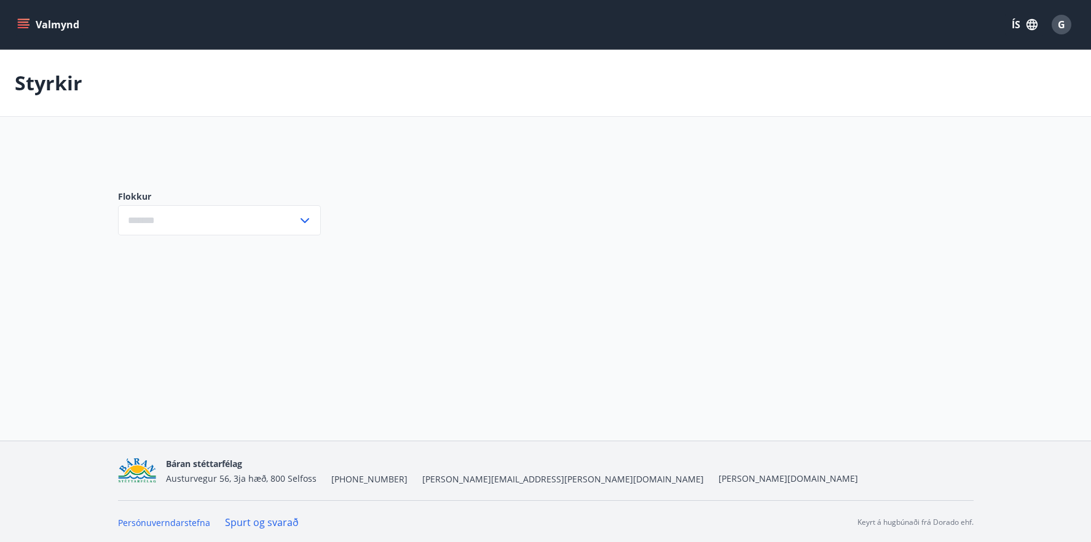 The image size is (1091, 542). I want to click on img: Bz2lGXKH3FXEIQKvoQ8VL0Fr0uCiWgfgA3I6fSs8.png, so click(137, 471).